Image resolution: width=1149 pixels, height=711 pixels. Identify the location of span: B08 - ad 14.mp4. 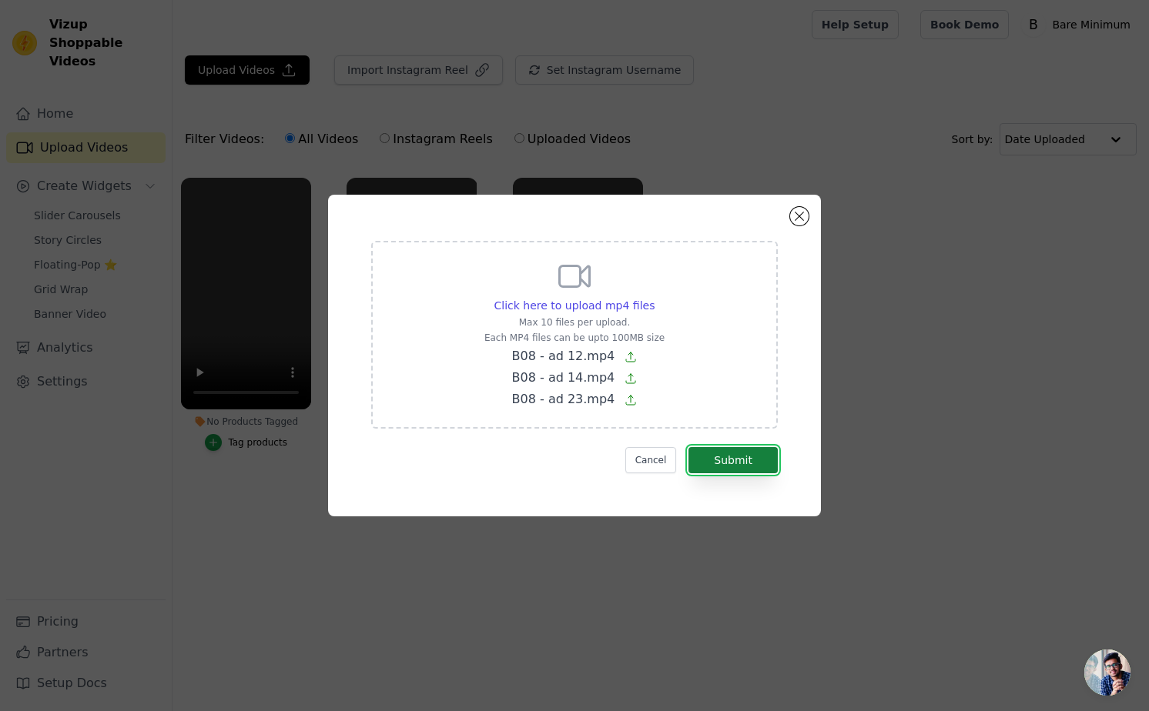
(564, 377).